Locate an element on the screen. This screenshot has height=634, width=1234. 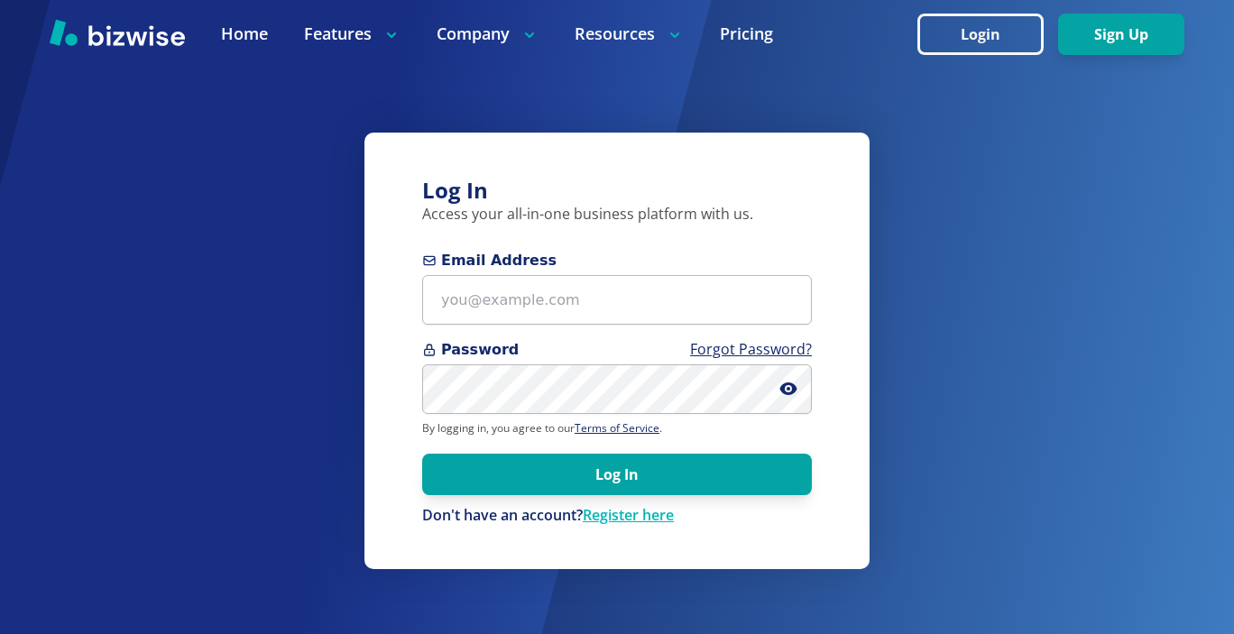
a: Sign Up is located at coordinates (1121, 34).